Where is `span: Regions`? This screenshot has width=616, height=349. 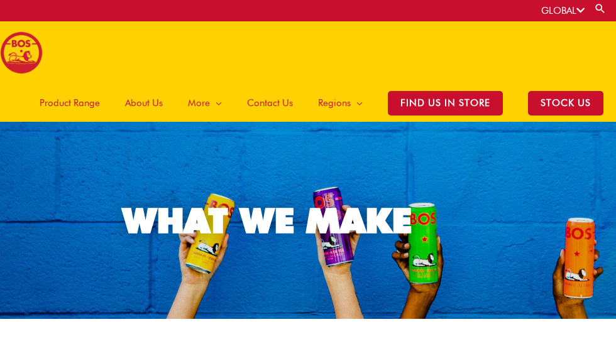
span: Regions is located at coordinates (334, 103).